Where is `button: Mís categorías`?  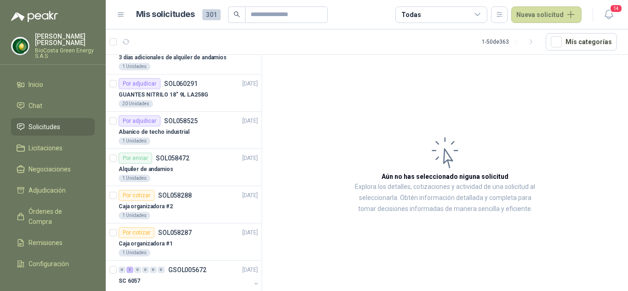 button: Mís categorías is located at coordinates (581, 42).